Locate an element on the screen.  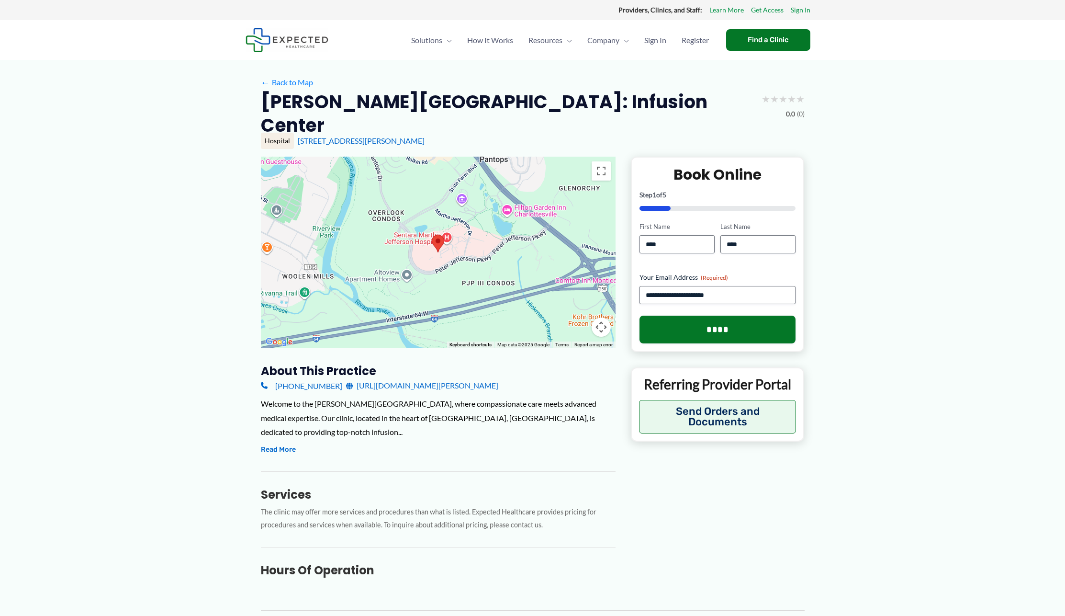
span: Company is located at coordinates (603, 40).